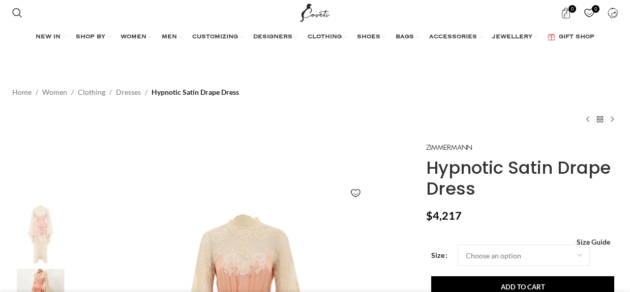  What do you see at coordinates (325, 37) in the screenshot?
I see `span: CLOTHING` at bounding box center [325, 37].